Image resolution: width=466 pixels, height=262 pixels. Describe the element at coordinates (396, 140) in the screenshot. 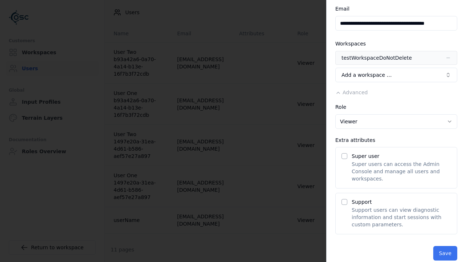

I see `div: Extra attributes` at that location.